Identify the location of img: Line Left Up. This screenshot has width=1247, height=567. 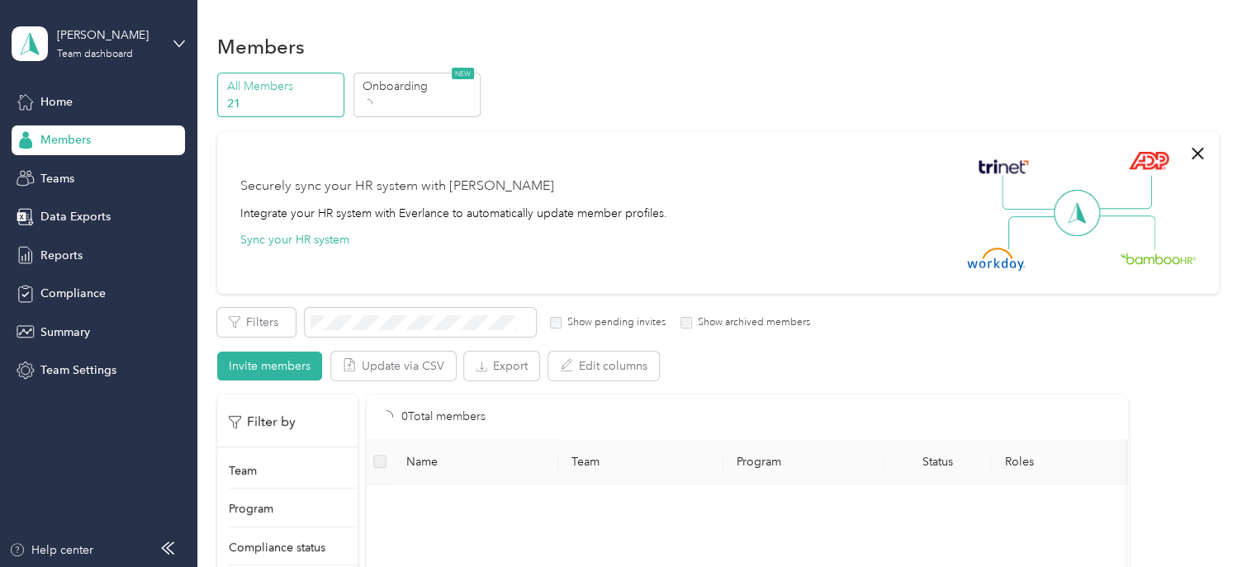
(1031, 192).